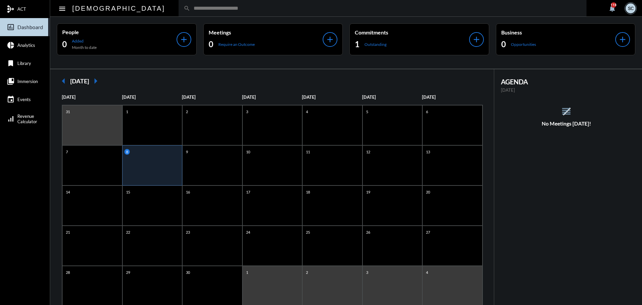 The width and height of the screenshot is (642, 305). Describe the element at coordinates (613, 5) in the screenshot. I see `div: 118` at that location.